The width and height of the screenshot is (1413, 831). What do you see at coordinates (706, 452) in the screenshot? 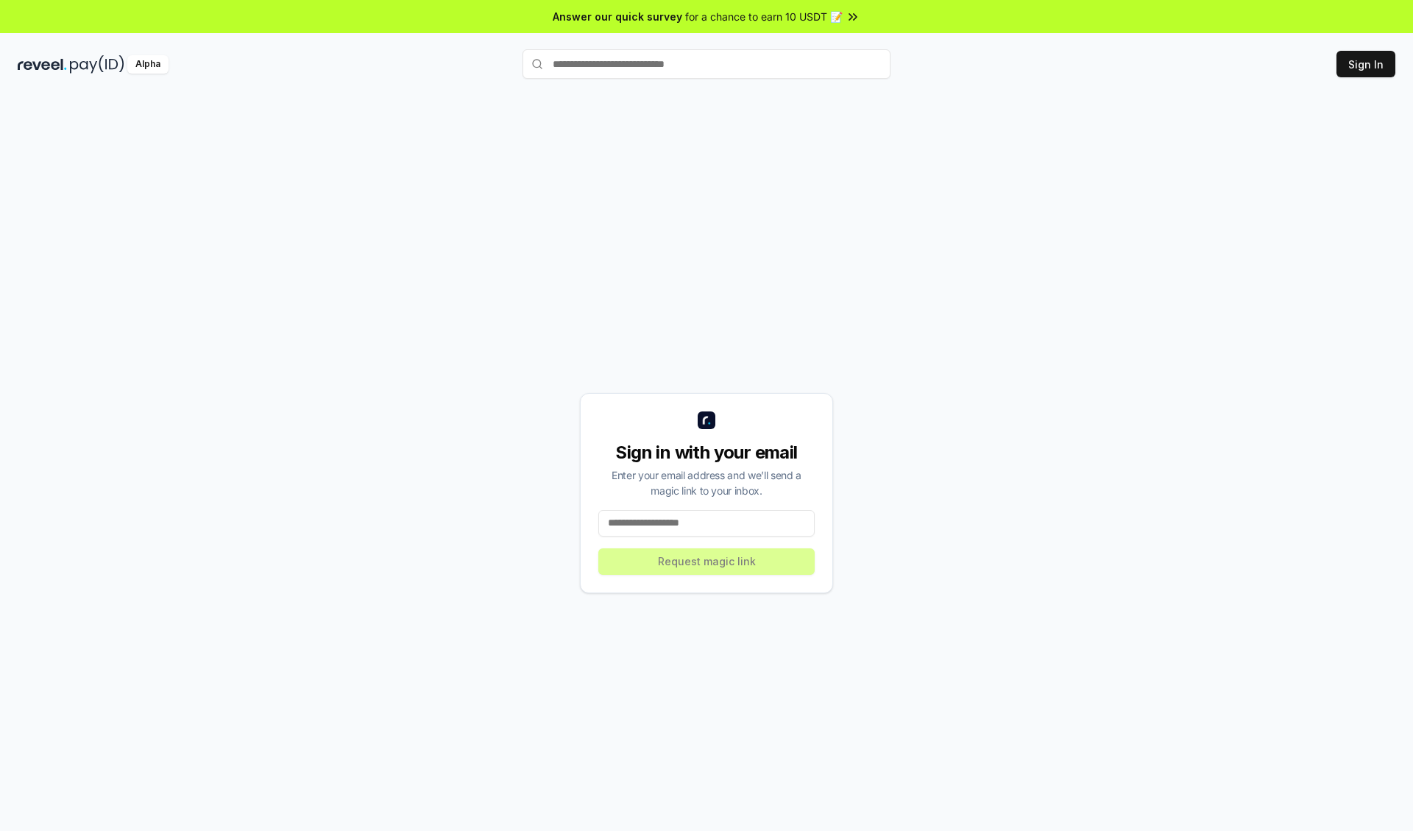
I see `div: Sign in with your email` at bounding box center [706, 452].